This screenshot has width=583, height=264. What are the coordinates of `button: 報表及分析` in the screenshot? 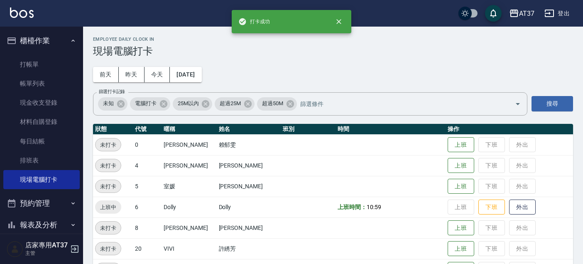 It's located at (42, 225).